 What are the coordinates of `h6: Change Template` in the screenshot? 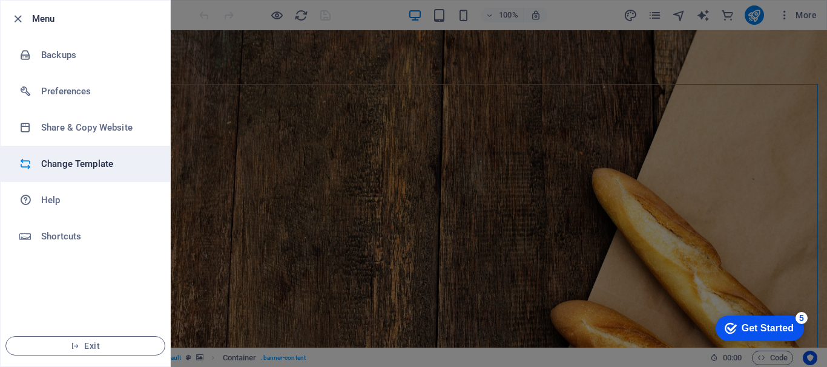 It's located at (97, 164).